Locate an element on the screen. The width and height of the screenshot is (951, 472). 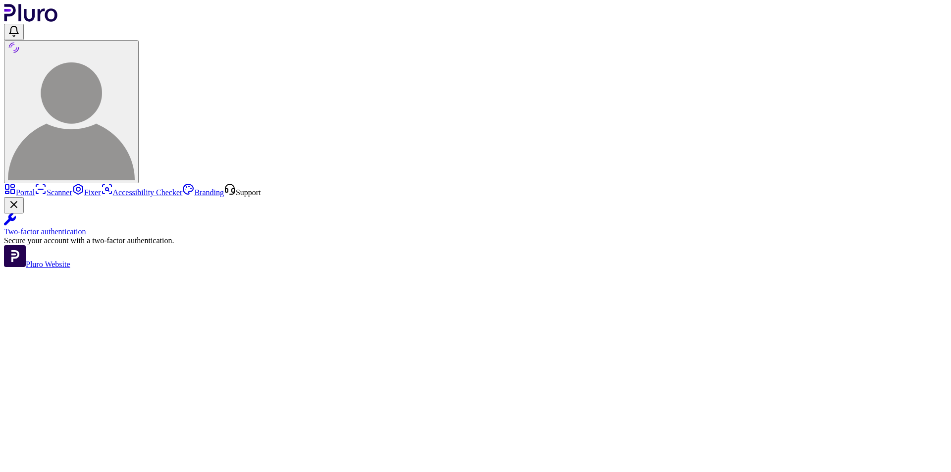
aside: Sidebar menu is located at coordinates (476, 226).